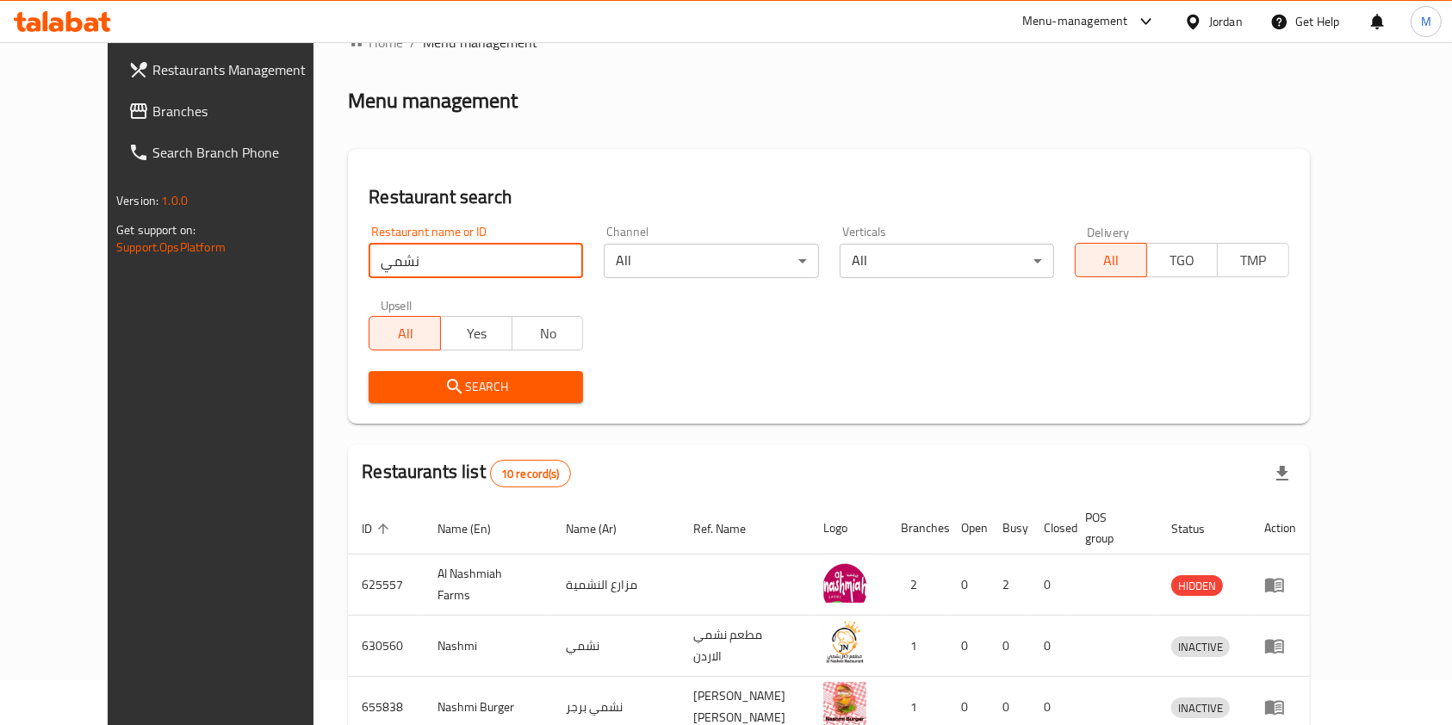  I want to click on td: Nashmi, so click(487, 646).